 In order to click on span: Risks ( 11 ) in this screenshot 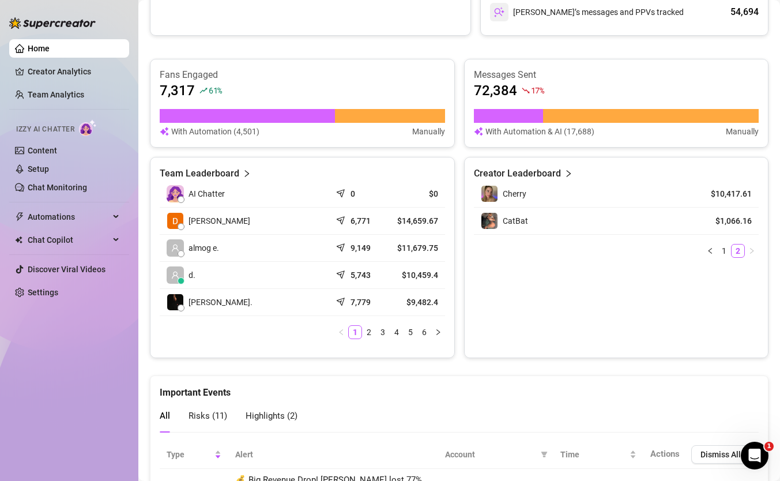, I will do `click(207, 415)`.